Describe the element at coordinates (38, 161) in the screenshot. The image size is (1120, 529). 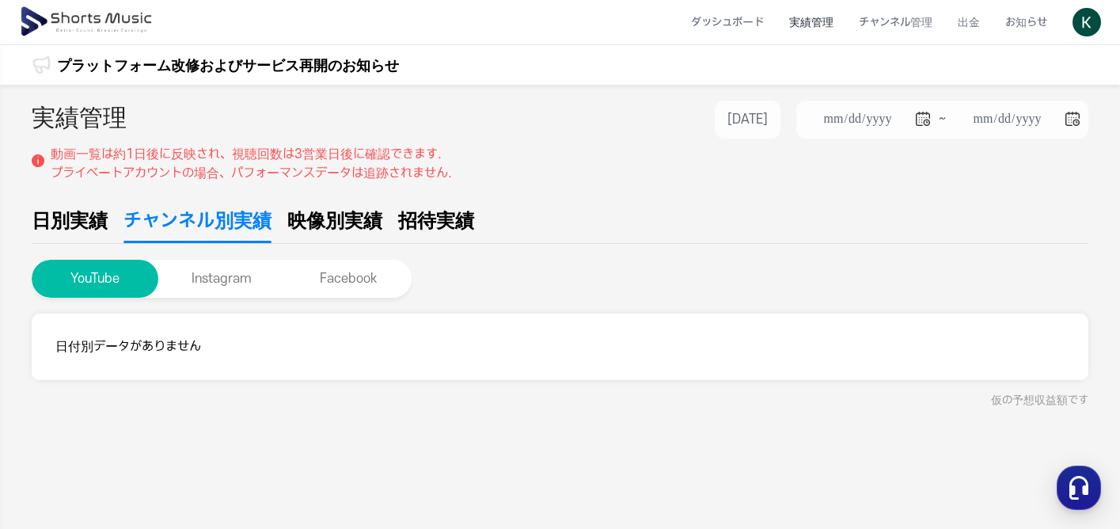
I see `img: 설명 아이콘` at that location.